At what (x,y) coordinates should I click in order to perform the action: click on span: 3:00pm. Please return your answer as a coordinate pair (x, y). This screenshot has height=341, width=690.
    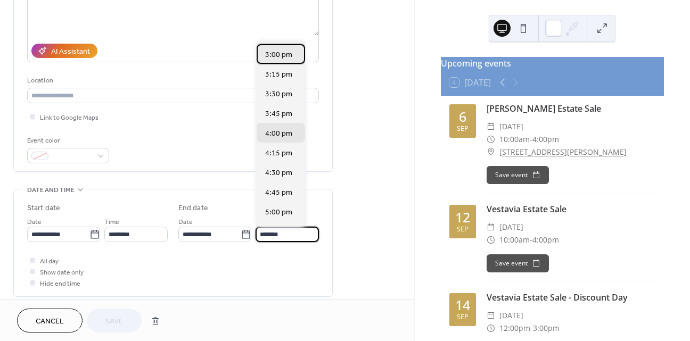
    Looking at the image, I should click on (546, 329).